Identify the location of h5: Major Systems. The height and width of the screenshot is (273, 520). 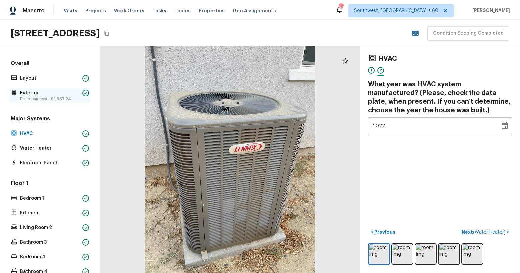
(50, 119).